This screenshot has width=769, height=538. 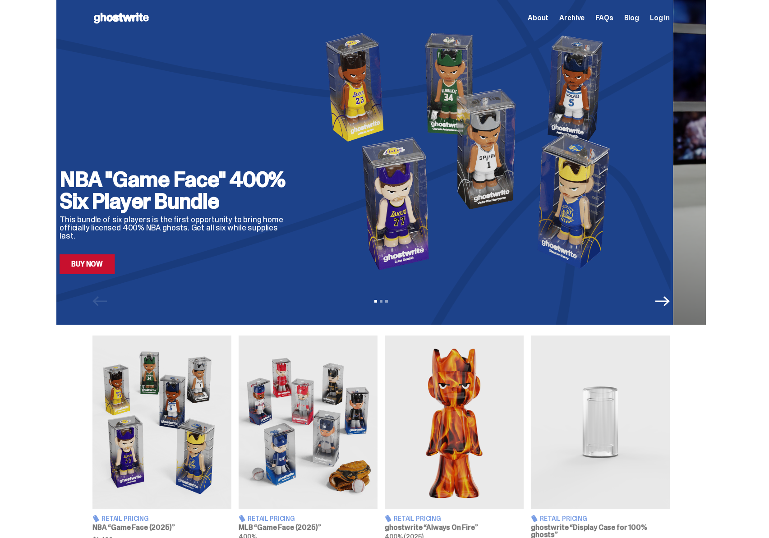 What do you see at coordinates (454, 422) in the screenshot?
I see `img: Always On Fire` at bounding box center [454, 422].